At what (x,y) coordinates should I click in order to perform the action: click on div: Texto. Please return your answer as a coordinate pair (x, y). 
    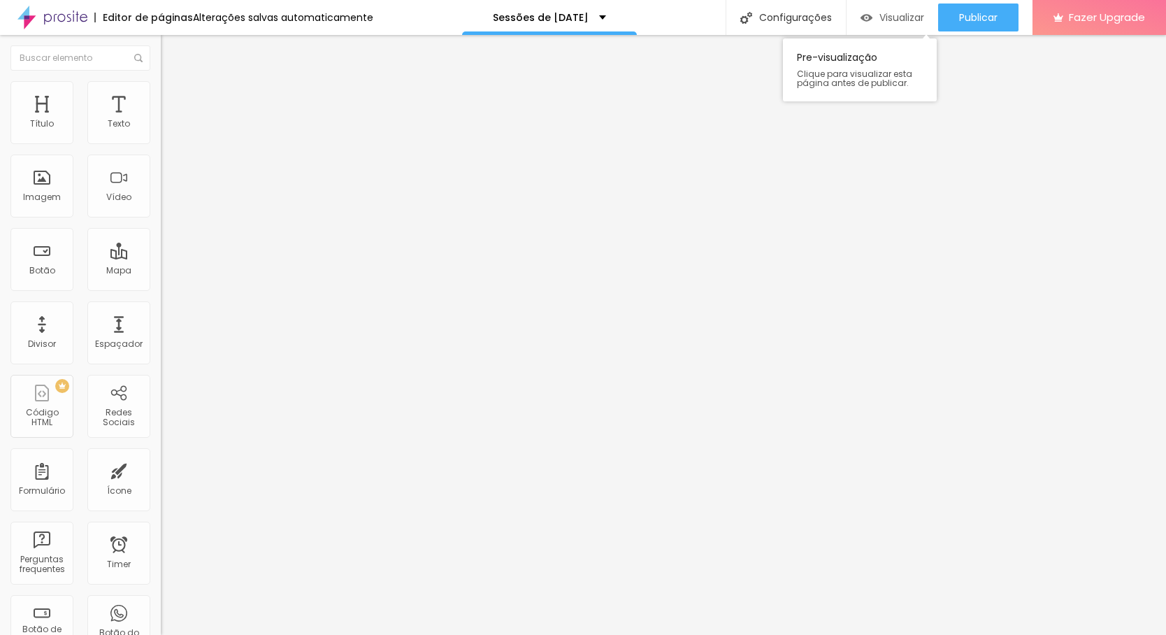
    Looking at the image, I should click on (119, 124).